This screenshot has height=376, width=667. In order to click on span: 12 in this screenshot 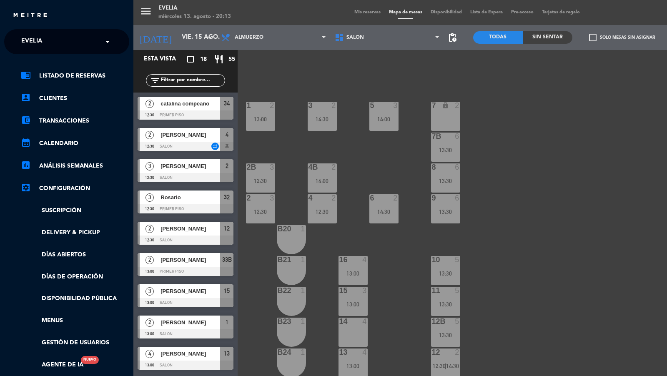, I will do `click(227, 229)`.